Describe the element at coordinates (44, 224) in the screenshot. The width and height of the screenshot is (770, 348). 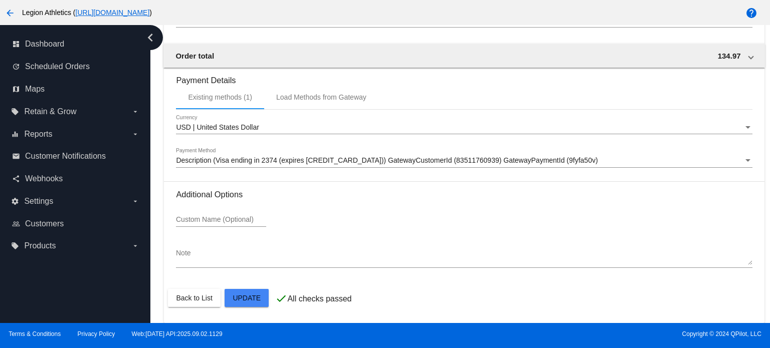
I see `span: Customers` at that location.